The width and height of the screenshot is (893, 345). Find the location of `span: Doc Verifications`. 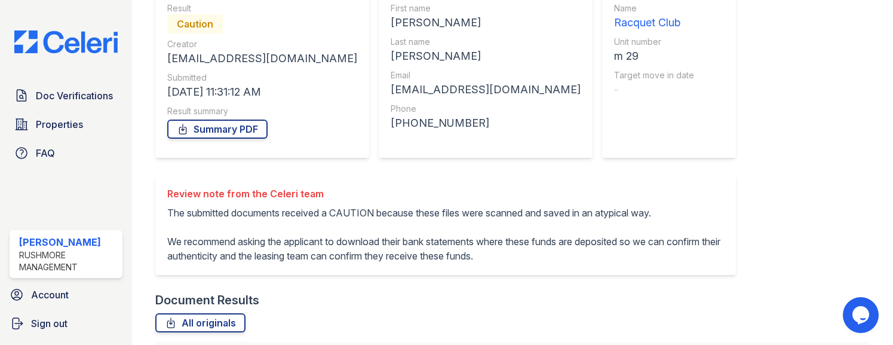

span: Doc Verifications is located at coordinates (74, 96).